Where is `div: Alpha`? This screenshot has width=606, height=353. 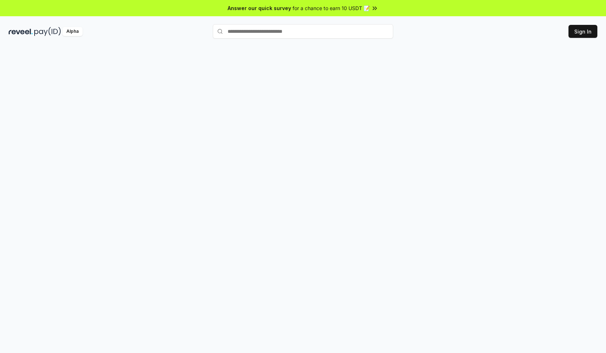 div: Alpha is located at coordinates (73, 31).